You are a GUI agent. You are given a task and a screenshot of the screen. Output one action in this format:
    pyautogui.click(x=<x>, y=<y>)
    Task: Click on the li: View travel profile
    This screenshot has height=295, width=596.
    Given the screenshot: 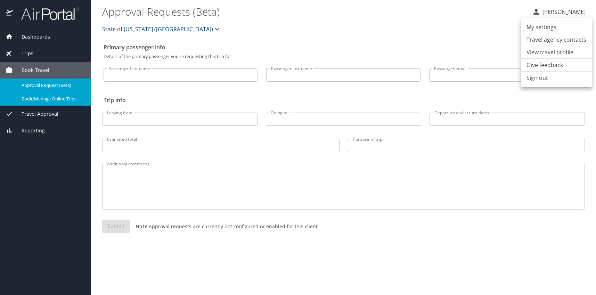 What is the action you would take?
    pyautogui.click(x=556, y=52)
    